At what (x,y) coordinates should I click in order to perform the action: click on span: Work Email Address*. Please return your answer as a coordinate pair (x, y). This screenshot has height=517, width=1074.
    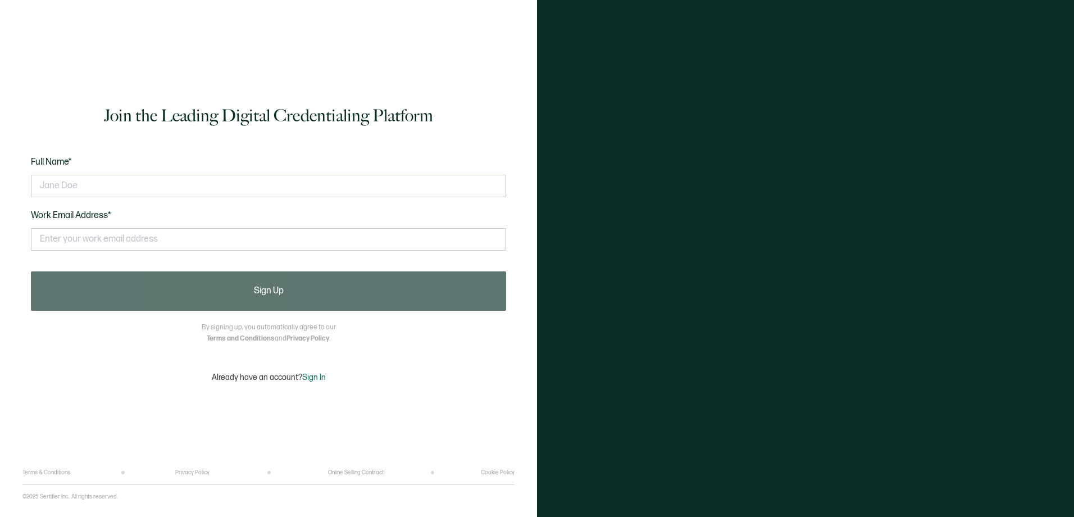
    Looking at the image, I should click on (71, 215).